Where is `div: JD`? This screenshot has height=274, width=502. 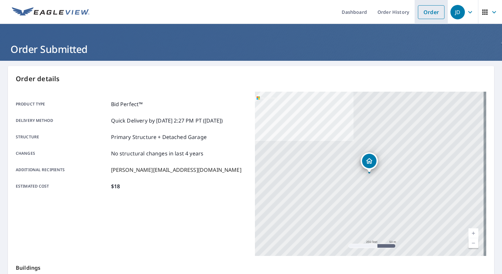
div: JD is located at coordinates (458, 12).